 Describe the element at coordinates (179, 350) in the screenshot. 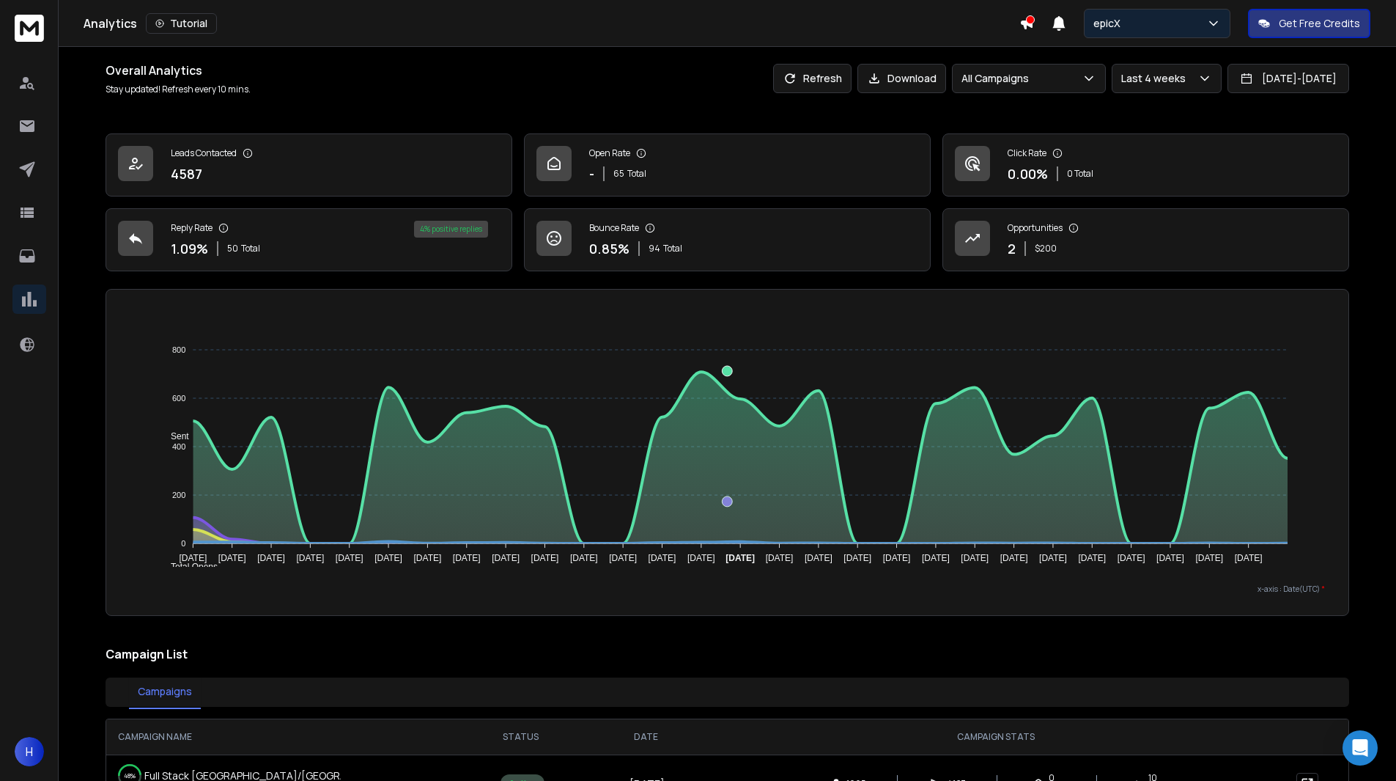

I see `tspan: 800` at that location.